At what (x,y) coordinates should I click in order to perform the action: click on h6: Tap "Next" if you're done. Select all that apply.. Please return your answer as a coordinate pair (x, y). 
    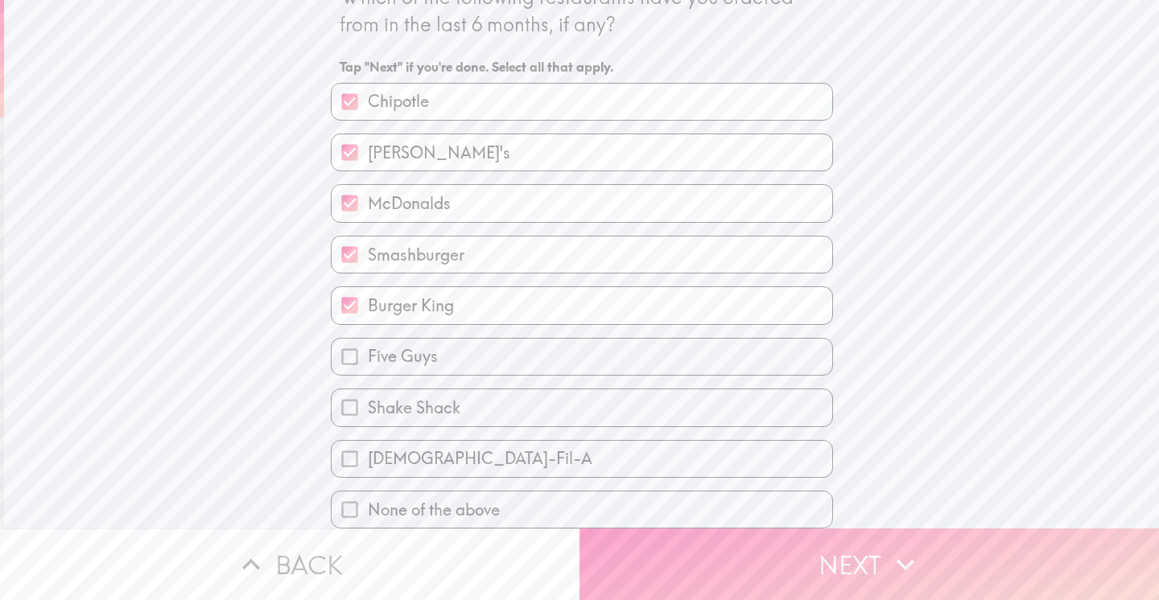
    Looking at the image, I should click on (582, 67).